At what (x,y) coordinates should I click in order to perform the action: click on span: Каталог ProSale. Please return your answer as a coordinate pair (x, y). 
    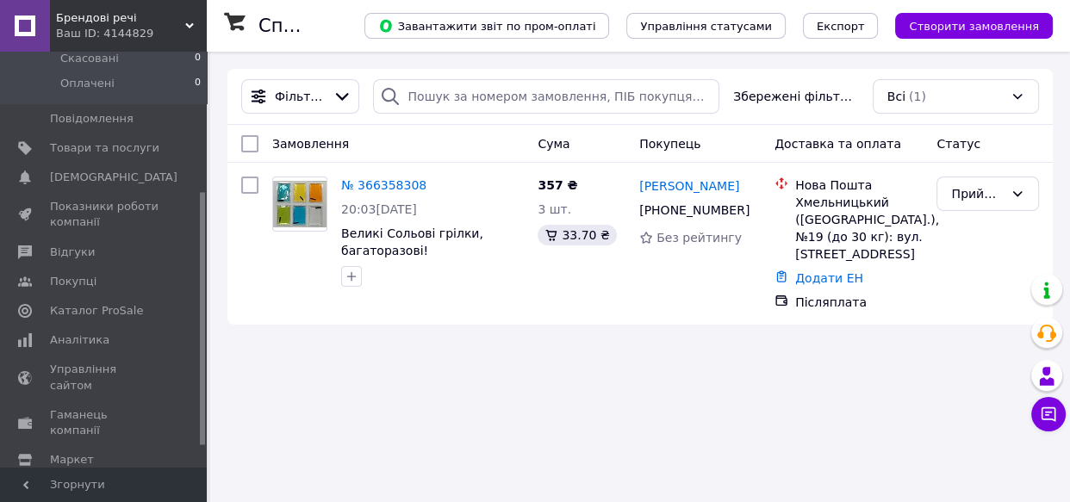
    Looking at the image, I should click on (96, 311).